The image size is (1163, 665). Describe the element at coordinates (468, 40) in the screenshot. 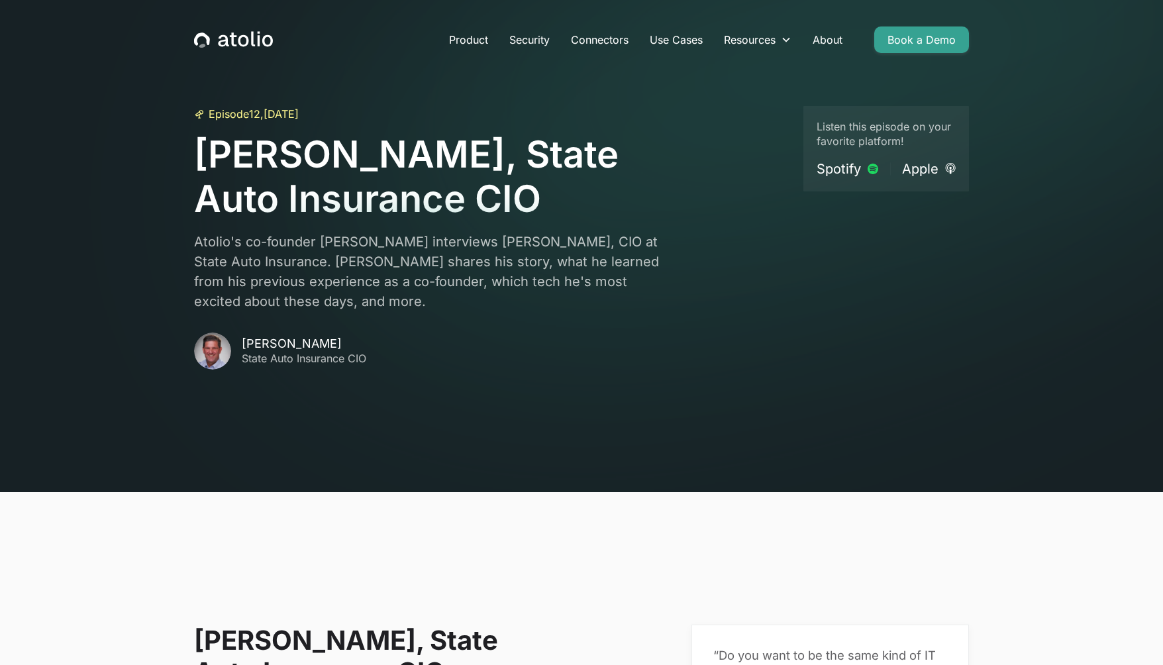

I see `a: Product` at that location.